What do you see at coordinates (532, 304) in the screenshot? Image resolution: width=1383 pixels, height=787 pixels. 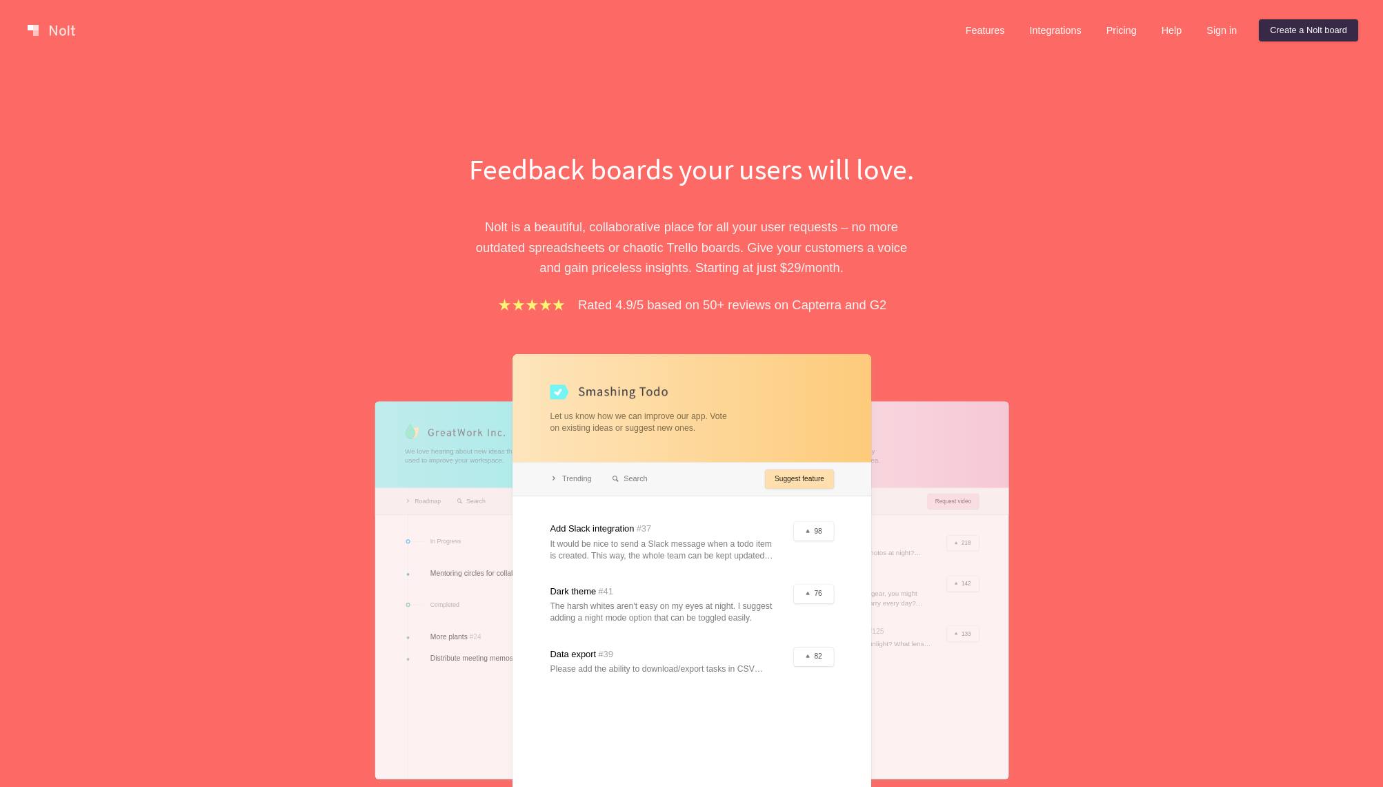 I see `img: stars.b067e34983.png` at bounding box center [532, 304].